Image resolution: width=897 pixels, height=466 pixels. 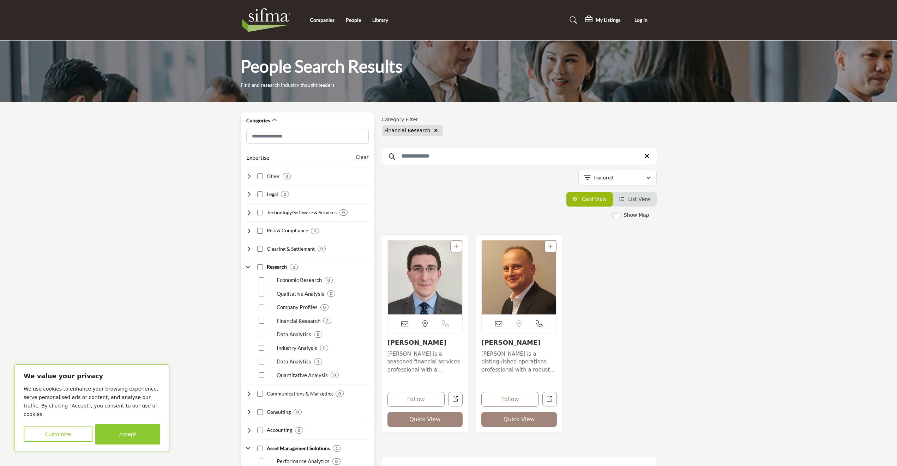 What do you see at coordinates (261, 462) in the screenshot?
I see `input: Select Performance Analytics checkbox` at bounding box center [261, 462].